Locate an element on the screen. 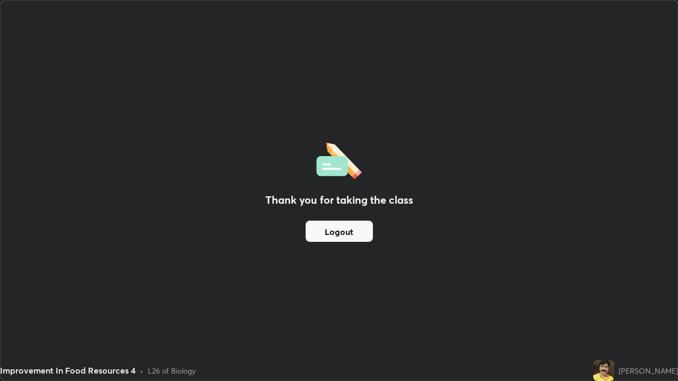 Image resolution: width=678 pixels, height=381 pixels. img: f9415292396d47fe9738fb67822c10e9.jpg is located at coordinates (604, 371).